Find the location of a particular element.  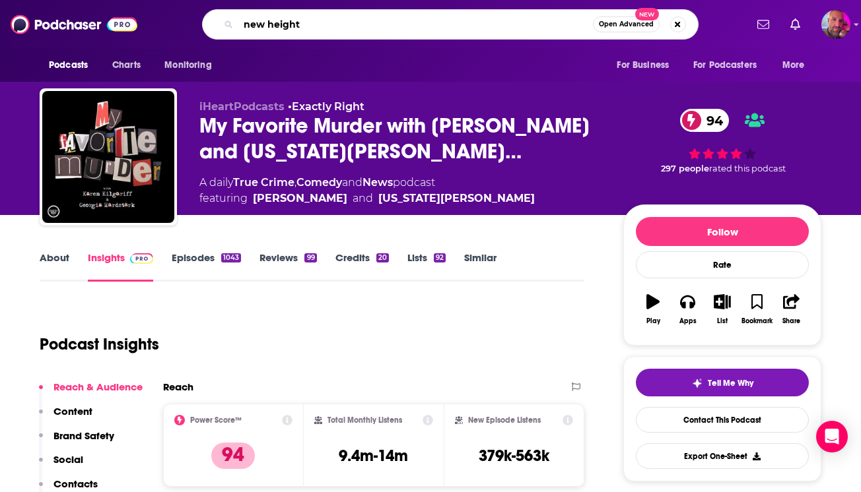

a: My Favorite Murder with Karen Kilgariff and Georgia Hardstark is located at coordinates (108, 157).